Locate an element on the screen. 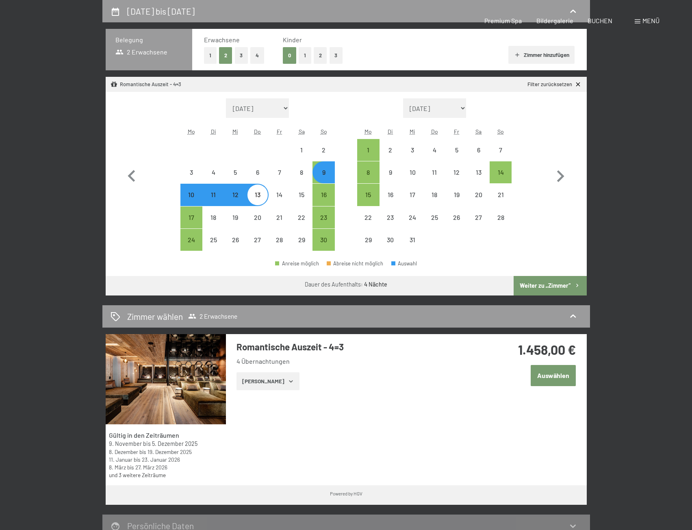 The height and width of the screenshot is (530, 692). div: 17 is located at coordinates (191, 224).